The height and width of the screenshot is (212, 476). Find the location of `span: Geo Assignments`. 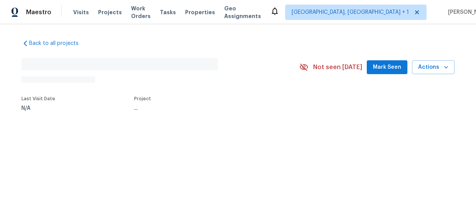

span: Geo Assignments is located at coordinates (243, 12).